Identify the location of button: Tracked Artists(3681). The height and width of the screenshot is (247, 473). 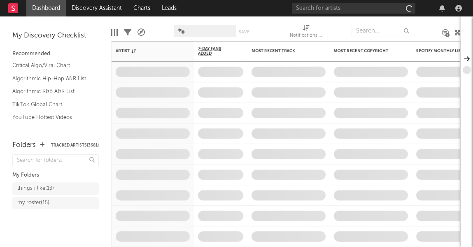
(75, 145).